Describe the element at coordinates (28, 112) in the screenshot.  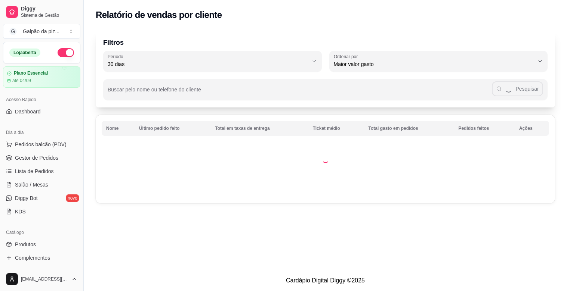
I see `span: Dashboard` at that location.